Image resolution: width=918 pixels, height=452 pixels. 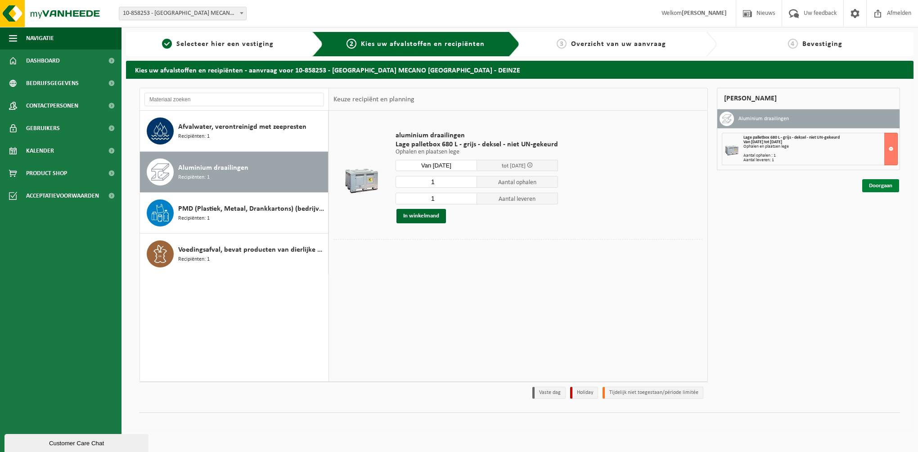 I want to click on button: In winkelmand, so click(x=421, y=216).